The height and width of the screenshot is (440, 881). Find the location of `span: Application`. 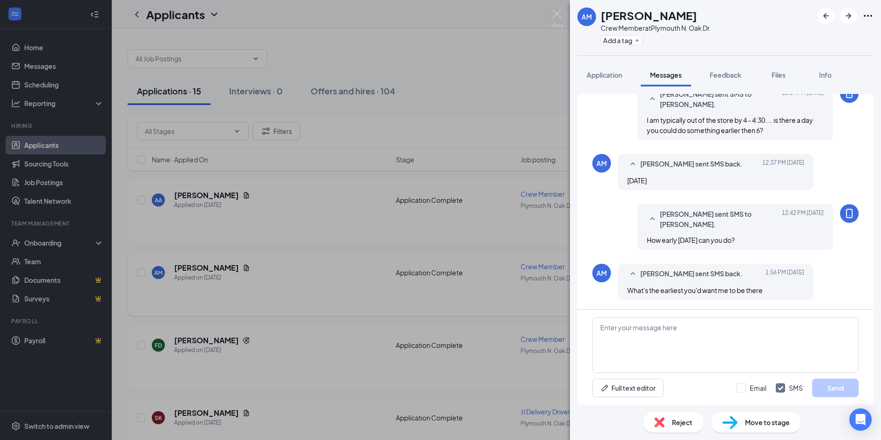

span: Application is located at coordinates (604, 75).